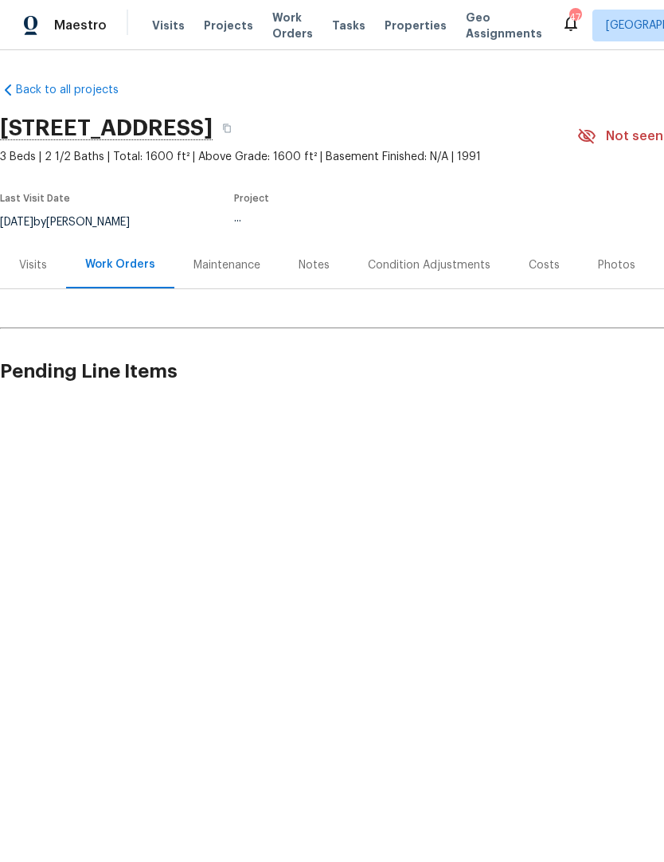  What do you see at coordinates (292, 25) in the screenshot?
I see `span: Work Orders` at bounding box center [292, 25].